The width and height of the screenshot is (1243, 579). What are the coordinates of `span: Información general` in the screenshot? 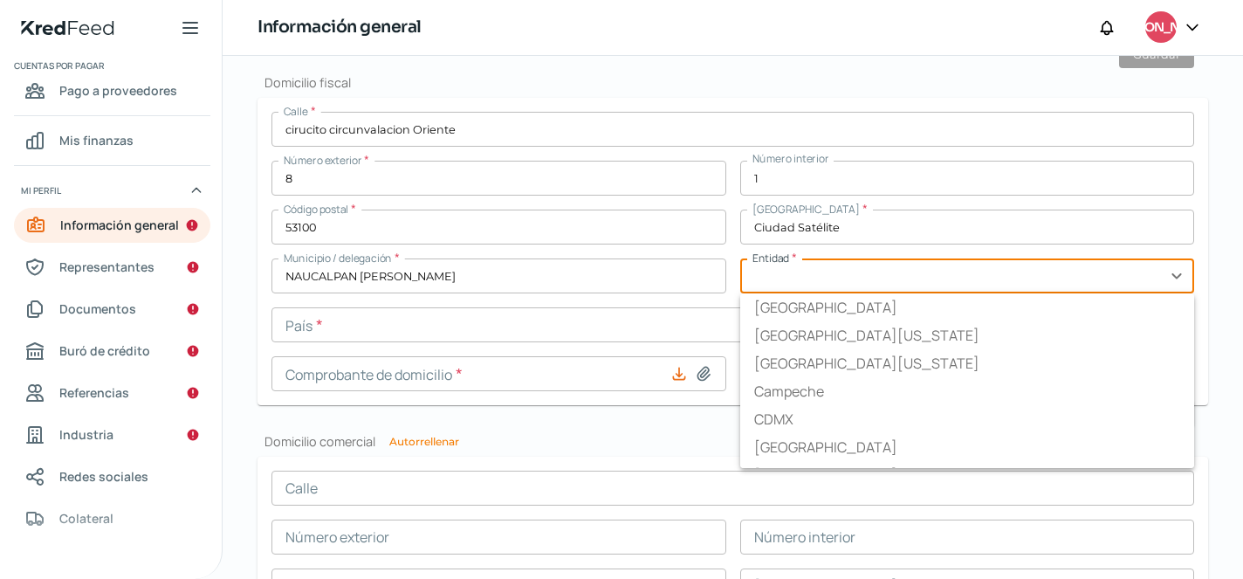 It's located at (120, 224).